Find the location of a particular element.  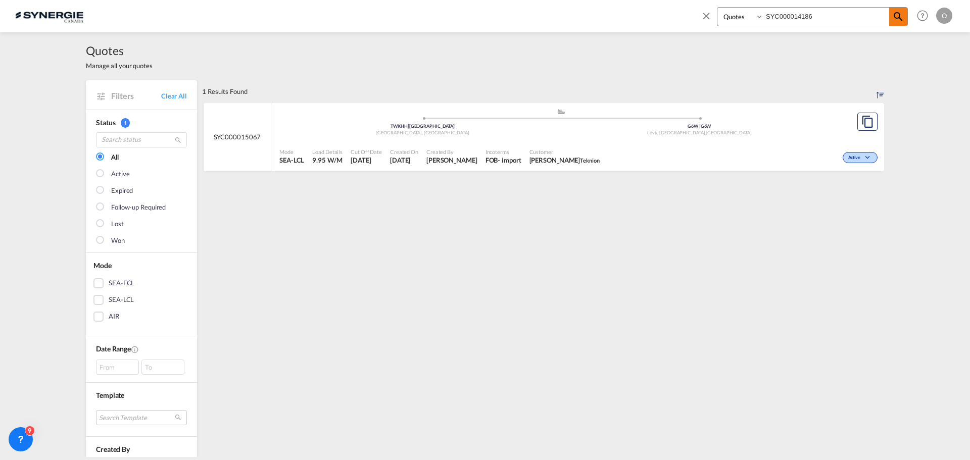

div: SEA-LCL is located at coordinates (121, 300).